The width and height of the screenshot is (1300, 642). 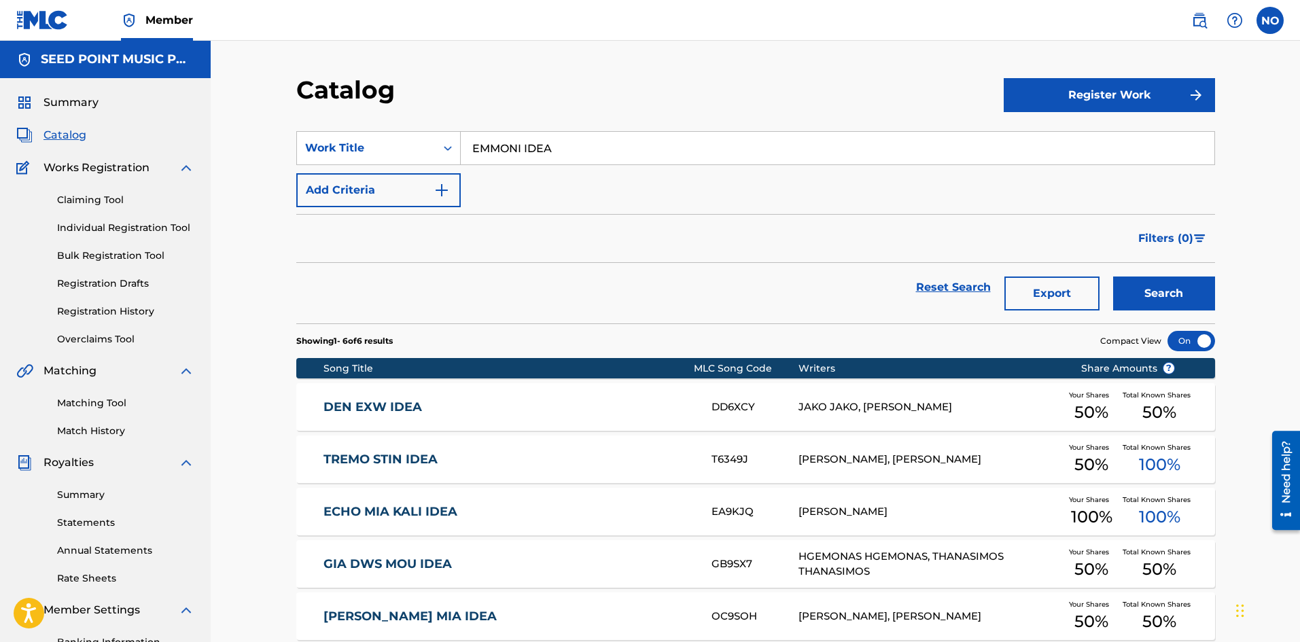 What do you see at coordinates (71, 103) in the screenshot?
I see `span: Summary` at bounding box center [71, 103].